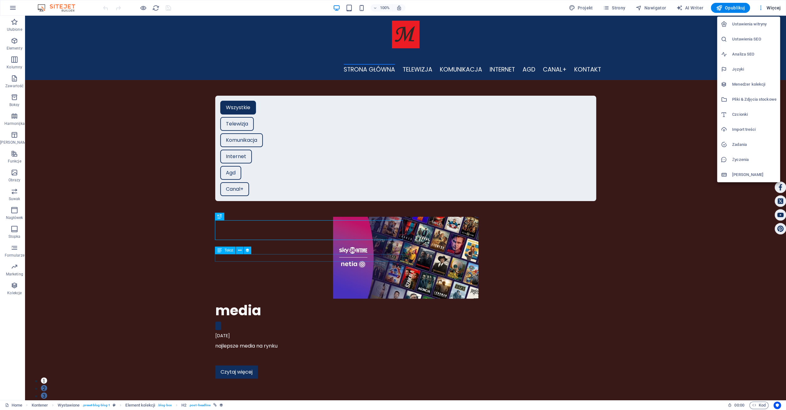 The width and height of the screenshot is (786, 410). What do you see at coordinates (754, 84) in the screenshot?
I see `h6: Menedżer kolekcji` at bounding box center [754, 84].